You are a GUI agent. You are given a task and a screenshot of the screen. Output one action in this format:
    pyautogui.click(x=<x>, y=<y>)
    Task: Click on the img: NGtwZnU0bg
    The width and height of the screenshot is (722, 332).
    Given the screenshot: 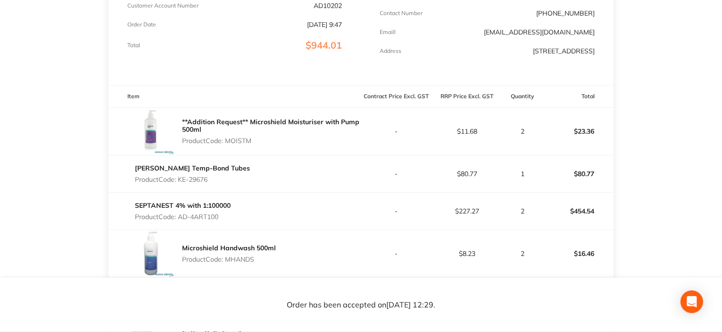 What is the action you would take?
    pyautogui.click(x=151, y=226)
    